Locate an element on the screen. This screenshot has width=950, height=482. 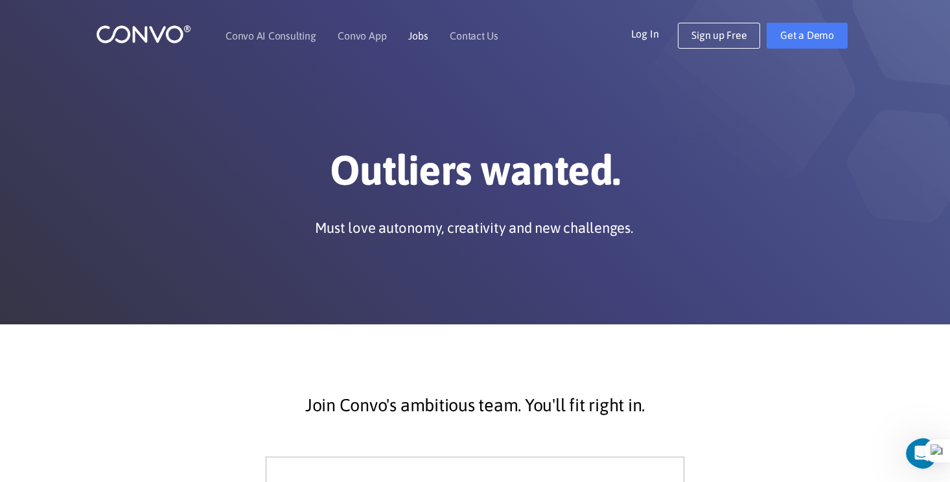
a: Convo App is located at coordinates (362, 36).